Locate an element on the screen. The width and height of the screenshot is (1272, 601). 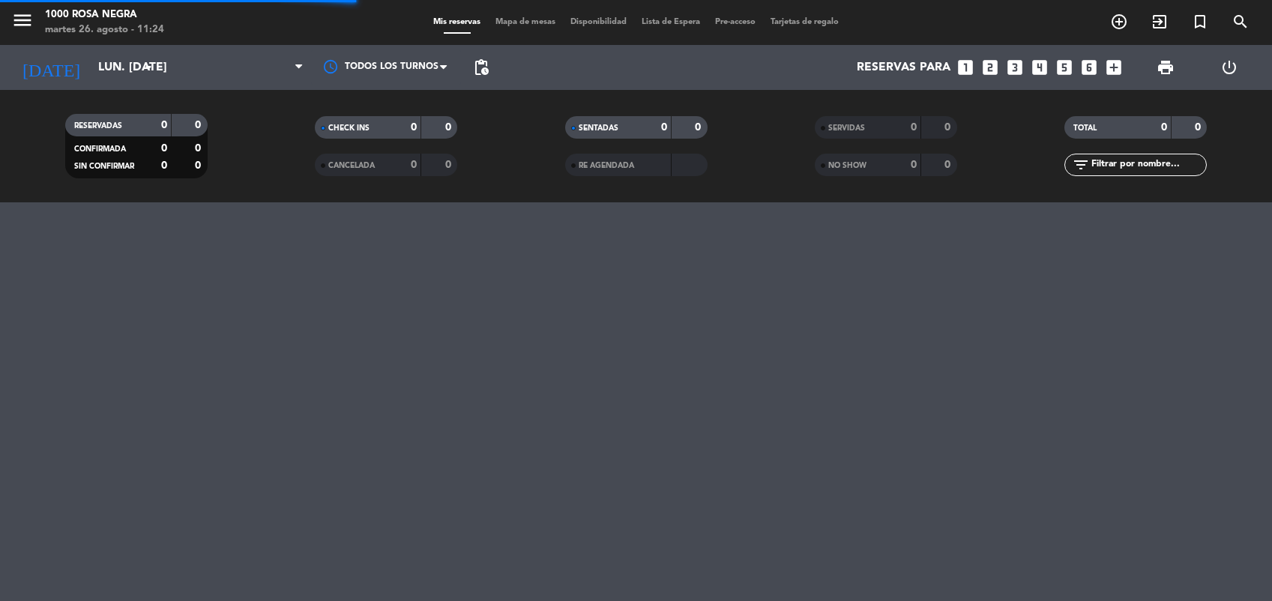
span: print is located at coordinates (1166, 67).